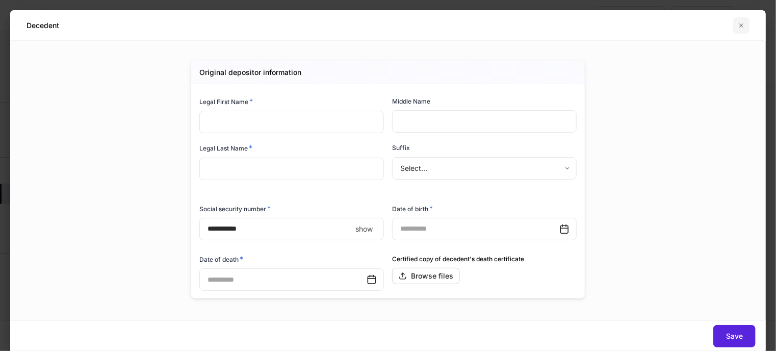  What do you see at coordinates (250, 72) in the screenshot?
I see `h5: Original depositor information` at bounding box center [250, 72].